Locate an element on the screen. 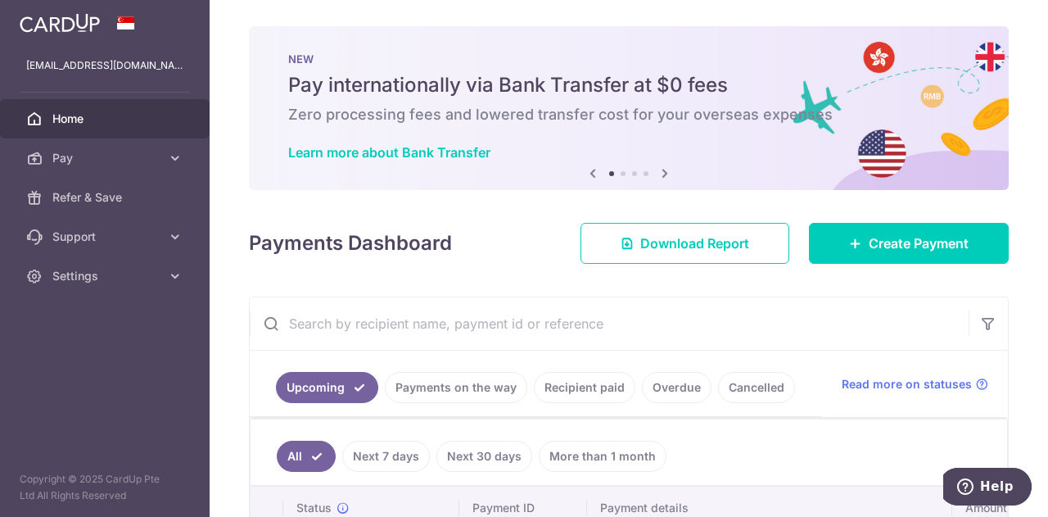  a: Overdue is located at coordinates (676, 387).